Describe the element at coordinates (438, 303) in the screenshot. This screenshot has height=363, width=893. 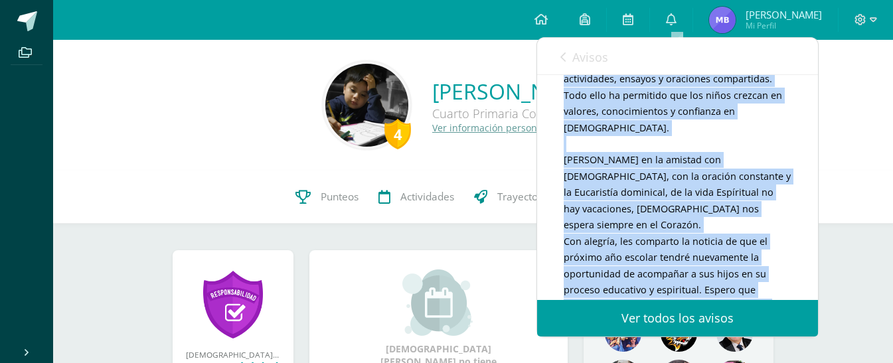
I see `img: event_small.png` at that location.